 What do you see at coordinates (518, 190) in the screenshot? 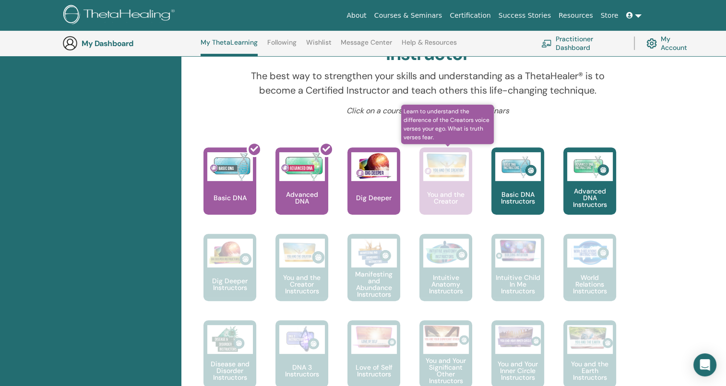
I see `a: Basic DNA Instructors Basic DNA Instructors` at bounding box center [518, 190].